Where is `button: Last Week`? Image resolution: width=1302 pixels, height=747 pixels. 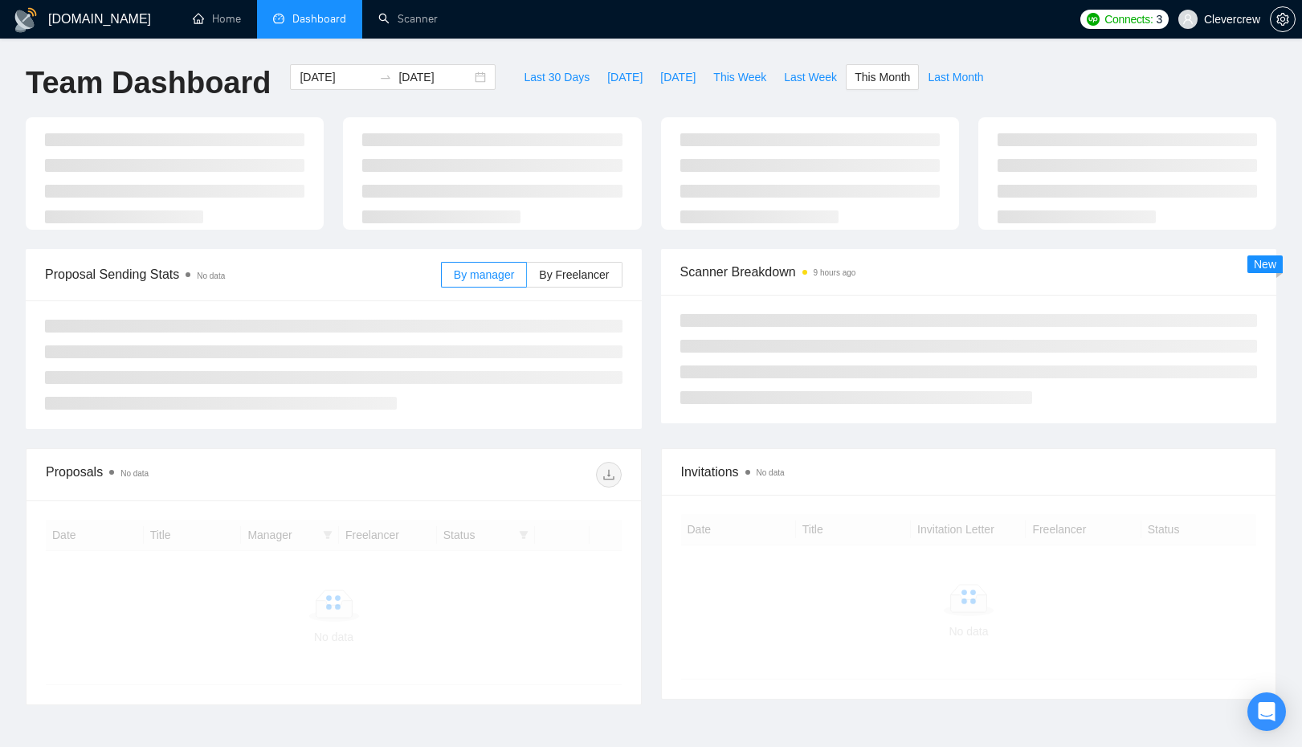
button: Last Week is located at coordinates (811, 77).